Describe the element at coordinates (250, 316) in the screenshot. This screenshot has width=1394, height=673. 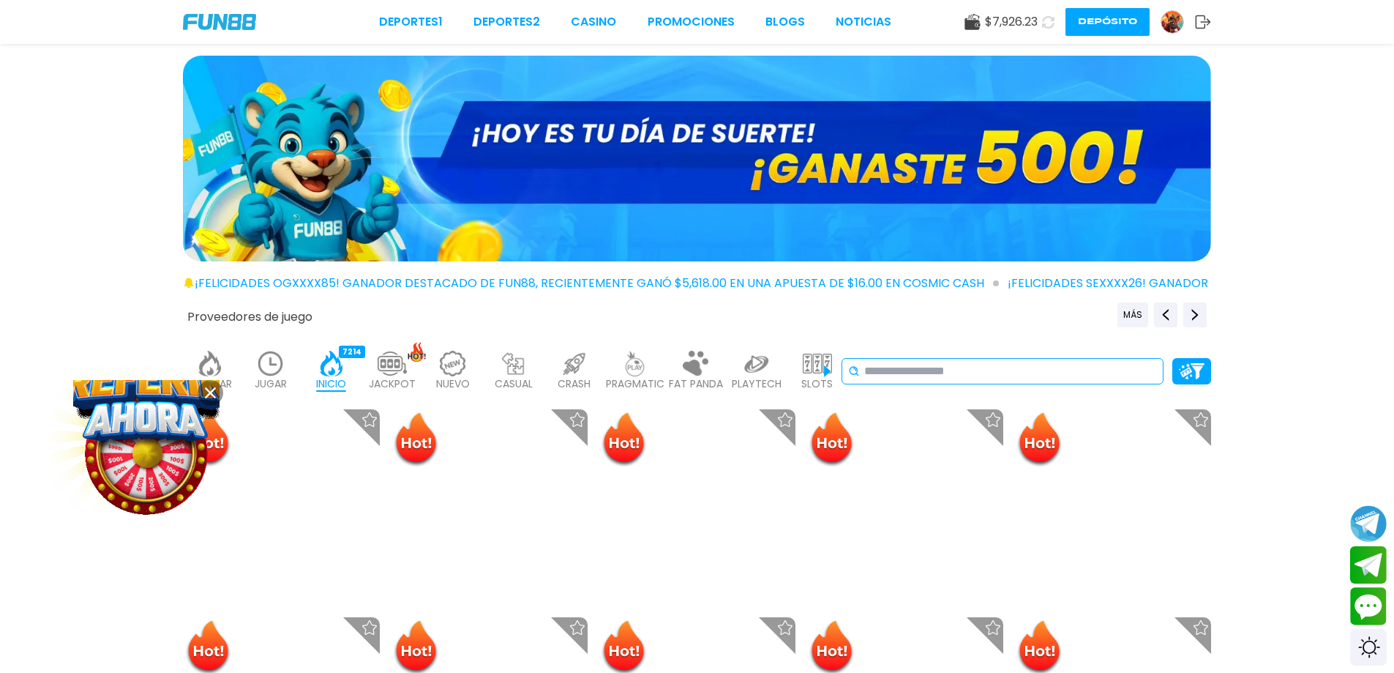
I see `button: Proveedores de juego` at that location.